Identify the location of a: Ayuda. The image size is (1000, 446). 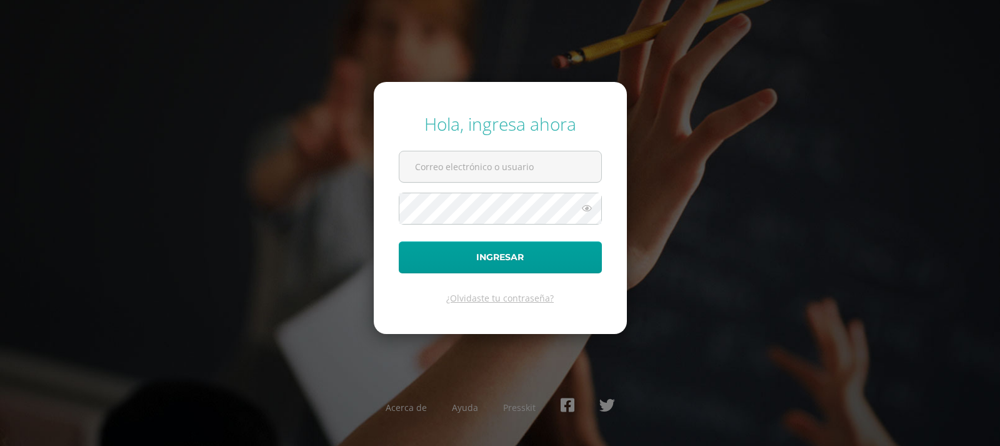
(465, 407).